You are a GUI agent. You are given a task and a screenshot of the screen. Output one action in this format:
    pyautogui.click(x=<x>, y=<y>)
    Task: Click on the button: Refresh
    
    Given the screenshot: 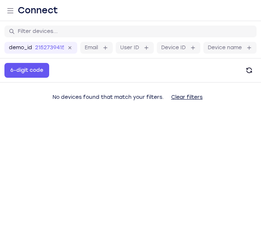 What is the action you would take?
    pyautogui.click(x=249, y=70)
    